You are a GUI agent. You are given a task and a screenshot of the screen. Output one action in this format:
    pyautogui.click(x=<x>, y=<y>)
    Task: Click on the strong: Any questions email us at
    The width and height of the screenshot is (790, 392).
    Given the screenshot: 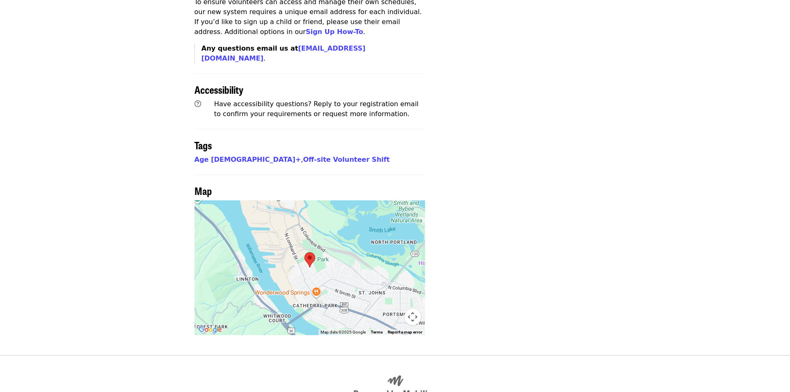 What is the action you would take?
    pyautogui.click(x=284, y=53)
    